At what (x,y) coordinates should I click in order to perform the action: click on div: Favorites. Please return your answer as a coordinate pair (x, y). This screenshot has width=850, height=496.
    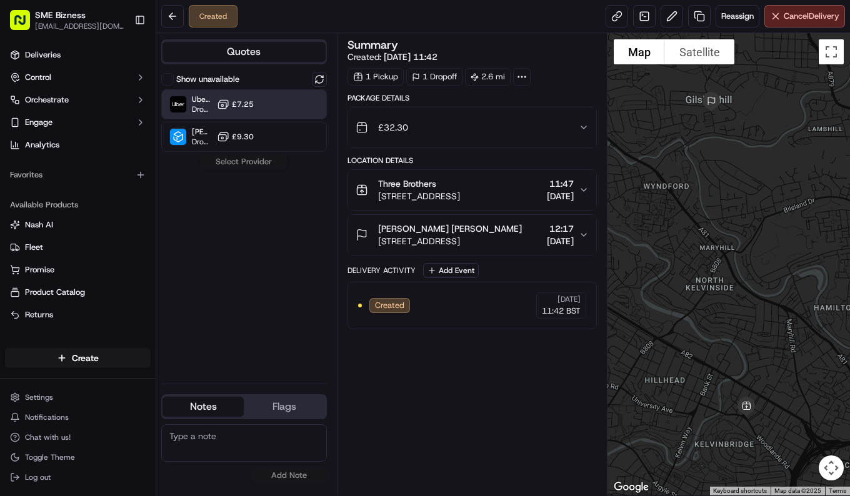
    Looking at the image, I should click on (78, 175).